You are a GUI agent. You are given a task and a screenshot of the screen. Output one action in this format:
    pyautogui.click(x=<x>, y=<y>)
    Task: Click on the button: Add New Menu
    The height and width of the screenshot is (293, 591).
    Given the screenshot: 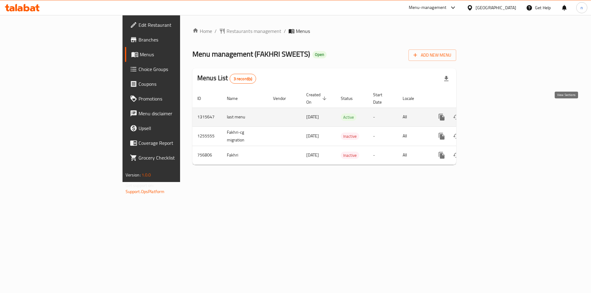 What is the action you would take?
    pyautogui.click(x=432, y=55)
    